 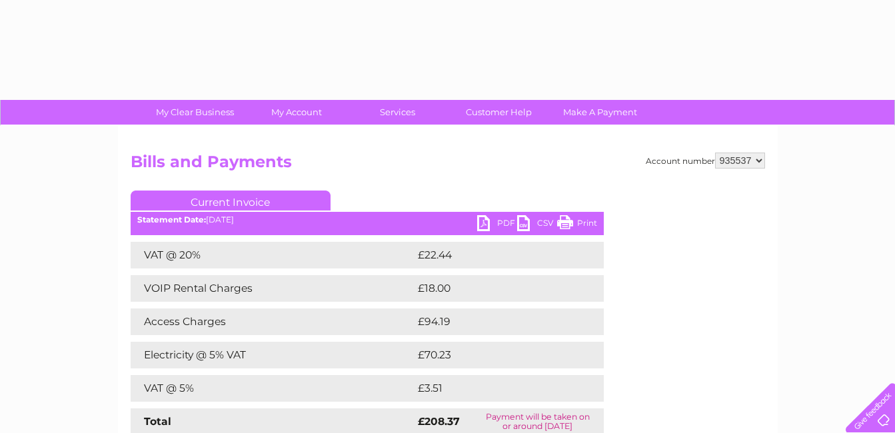 I want to click on td: Electricity @ 5% VAT, so click(x=272, y=355).